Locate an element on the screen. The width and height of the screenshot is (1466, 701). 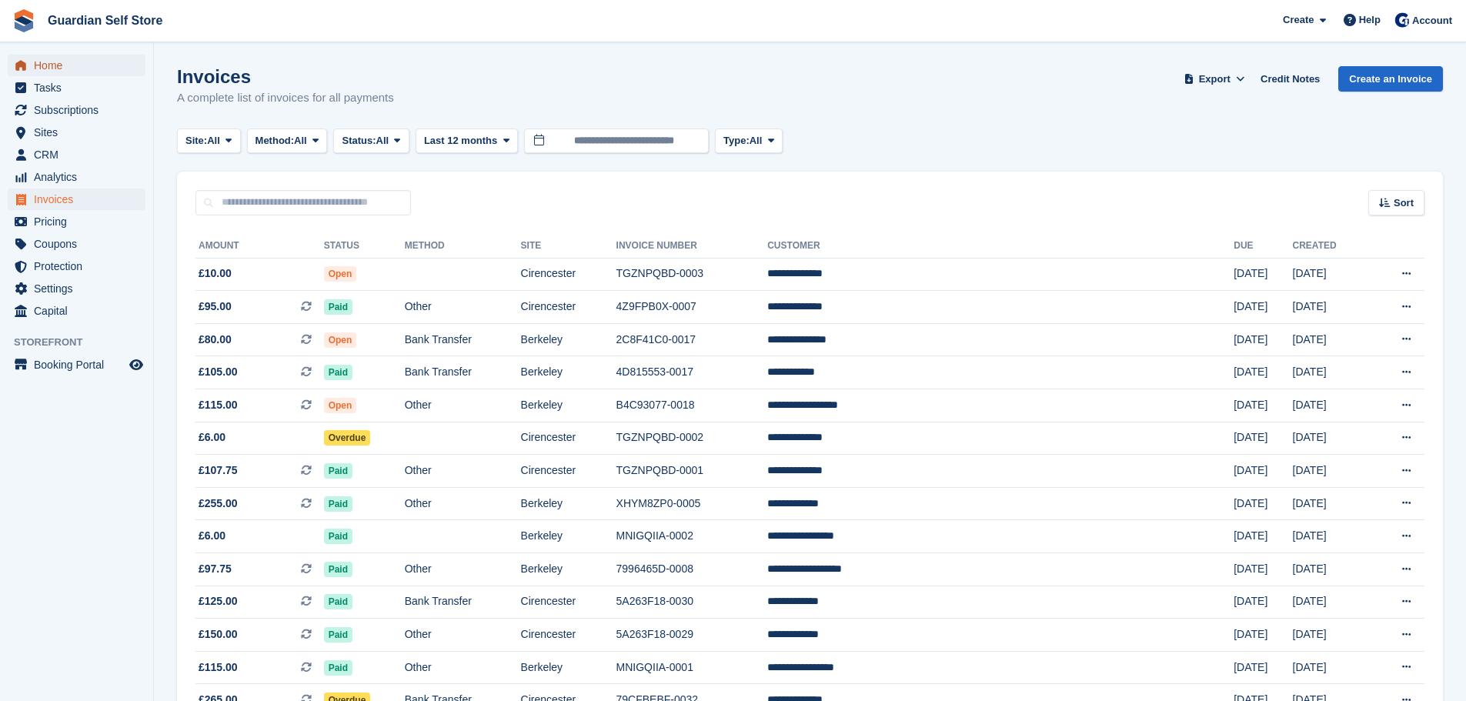
th: Site is located at coordinates (569, 246).